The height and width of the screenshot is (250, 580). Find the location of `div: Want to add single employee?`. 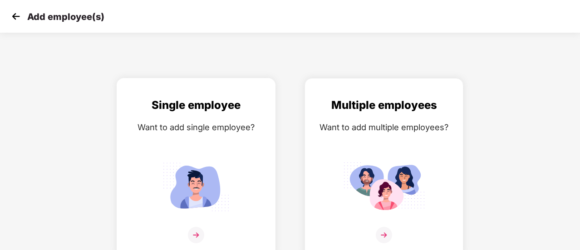

div: Want to add single employee? is located at coordinates (196, 127).